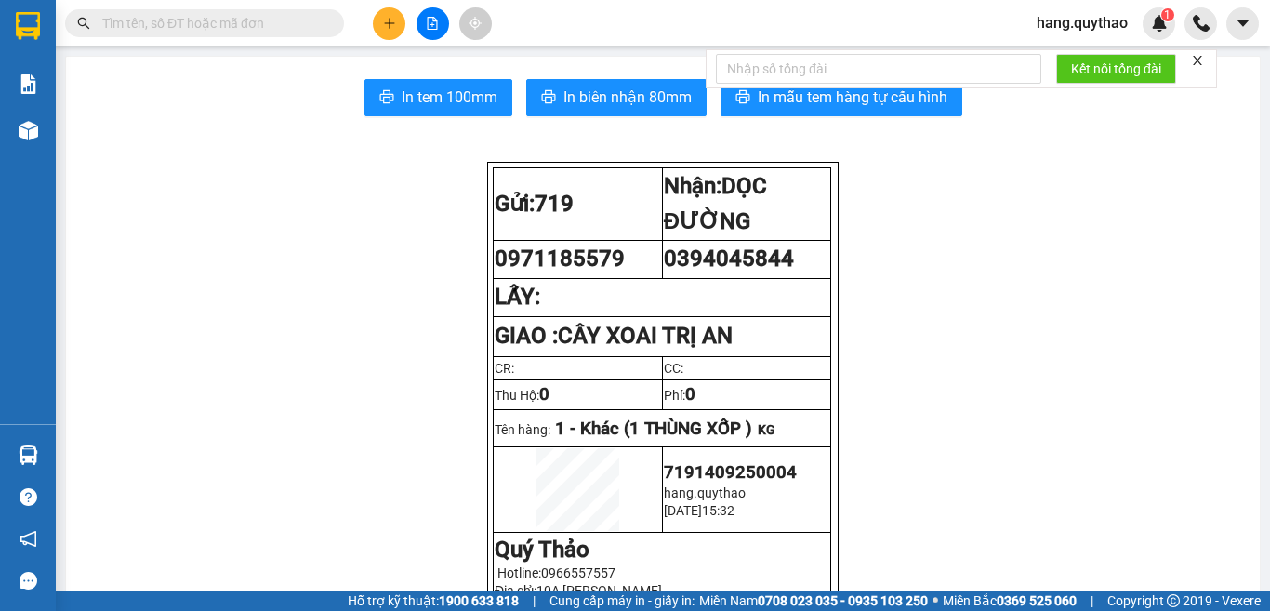 The width and height of the screenshot is (1270, 611). What do you see at coordinates (560, 258) in the screenshot?
I see `span: 0971185579` at bounding box center [560, 258].